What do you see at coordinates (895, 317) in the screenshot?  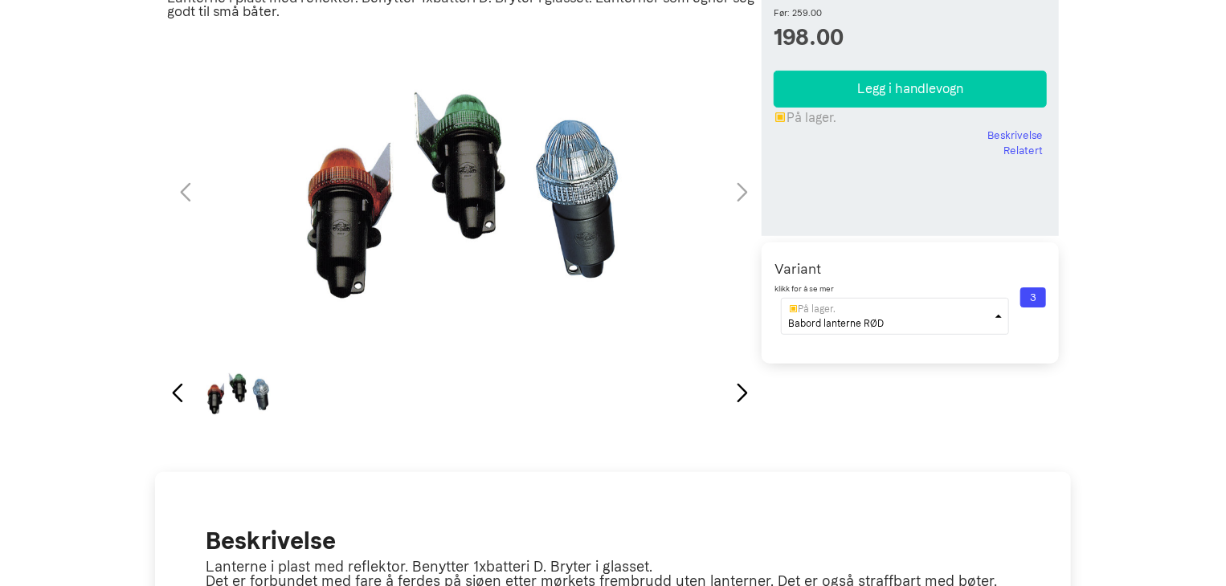 I see `button: På lager. Babord lanterne RØD` at bounding box center [895, 317].